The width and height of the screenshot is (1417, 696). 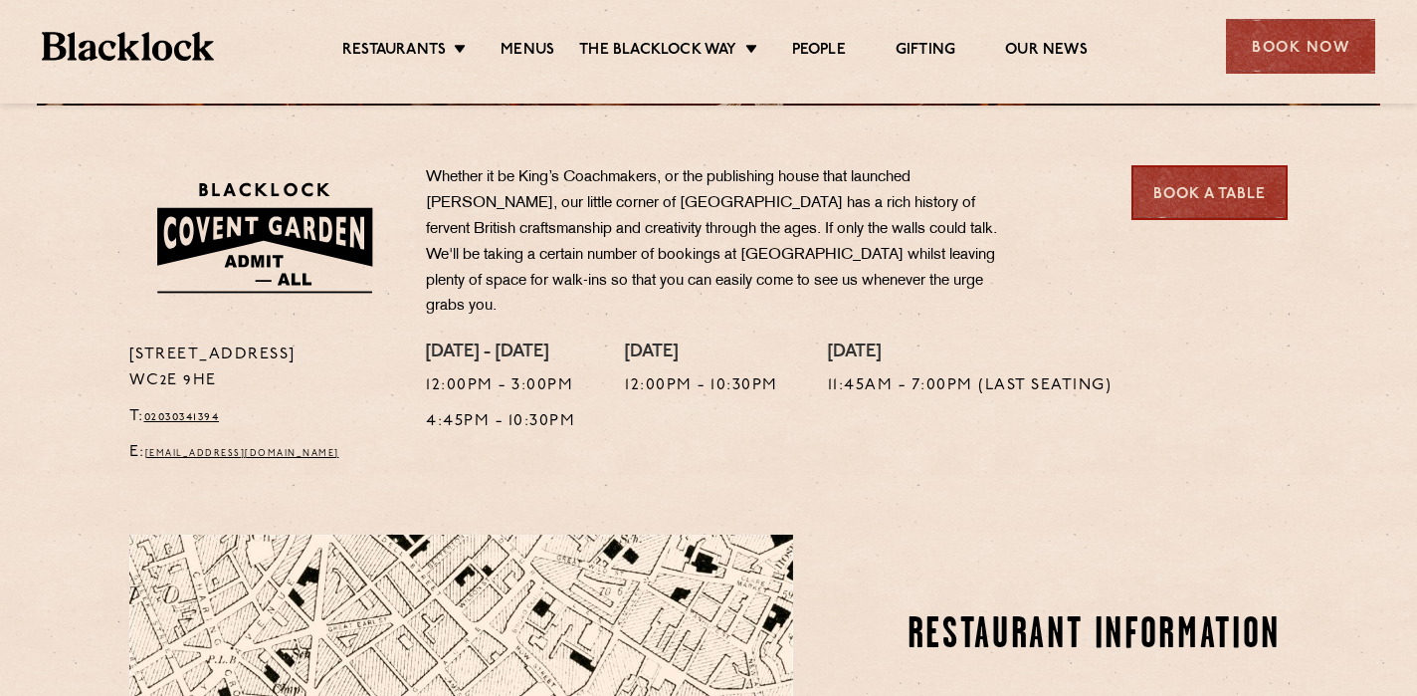 What do you see at coordinates (501, 386) in the screenshot?
I see `p: 12:00pm - 3:00pm` at bounding box center [501, 386].